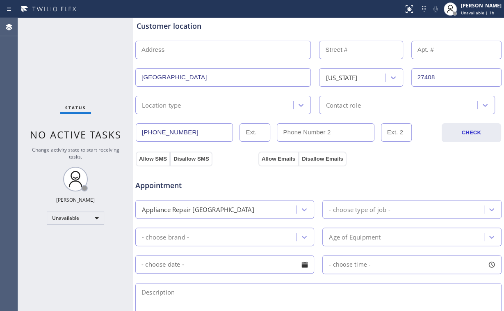 The width and height of the screenshot is (504, 311). I want to click on div: Unavailable, so click(76, 218).